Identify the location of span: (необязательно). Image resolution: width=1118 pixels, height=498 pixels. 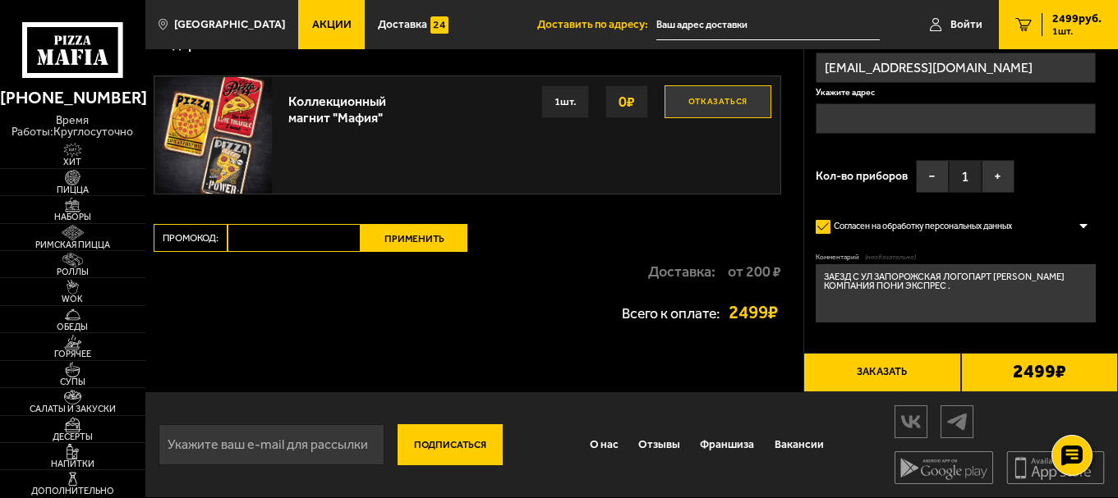
(890, 258).